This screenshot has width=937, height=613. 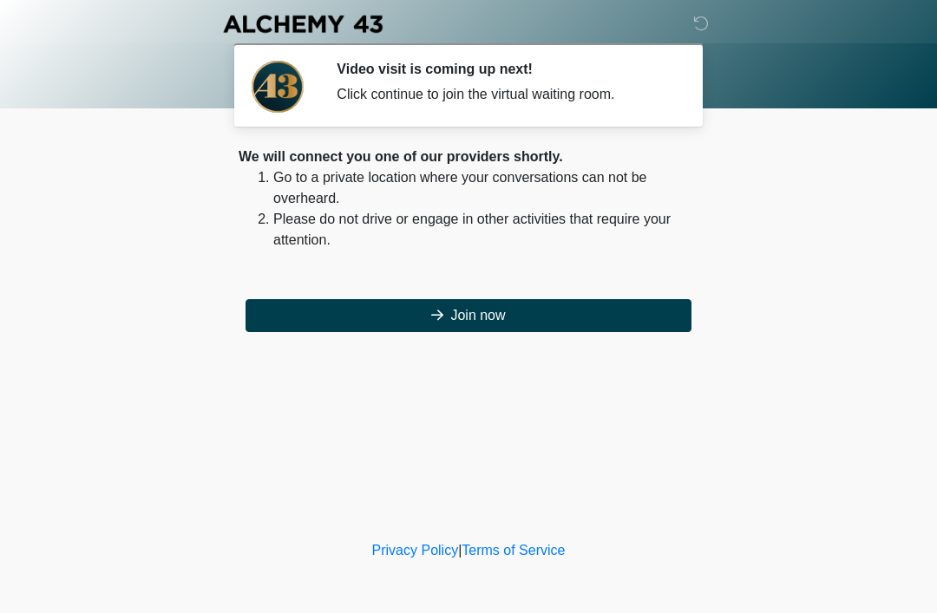 What do you see at coordinates (486, 230) in the screenshot?
I see `li: Please do not drive or engage in other activities that require your attention.` at bounding box center [486, 230].